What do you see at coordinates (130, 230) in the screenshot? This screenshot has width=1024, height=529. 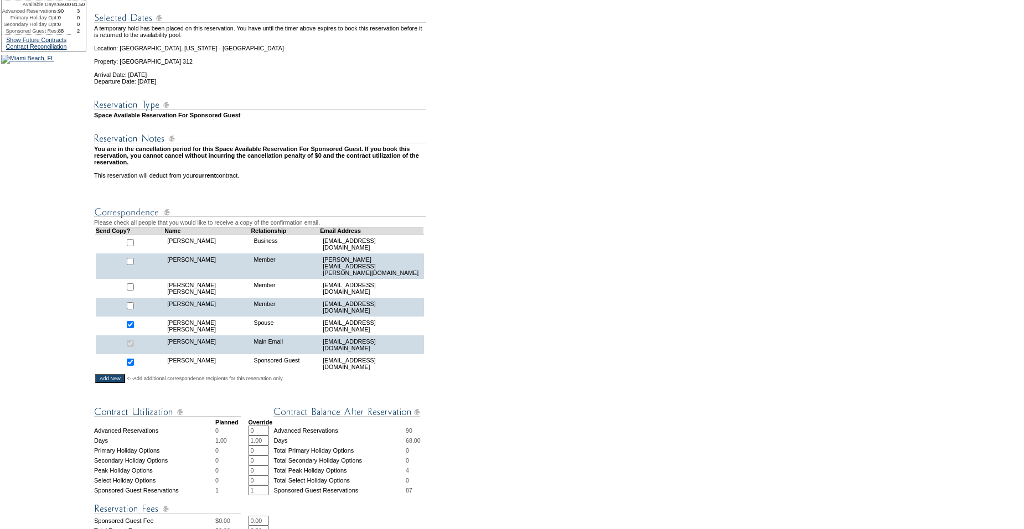 I see `td: Send Copy?` at bounding box center [130, 230].